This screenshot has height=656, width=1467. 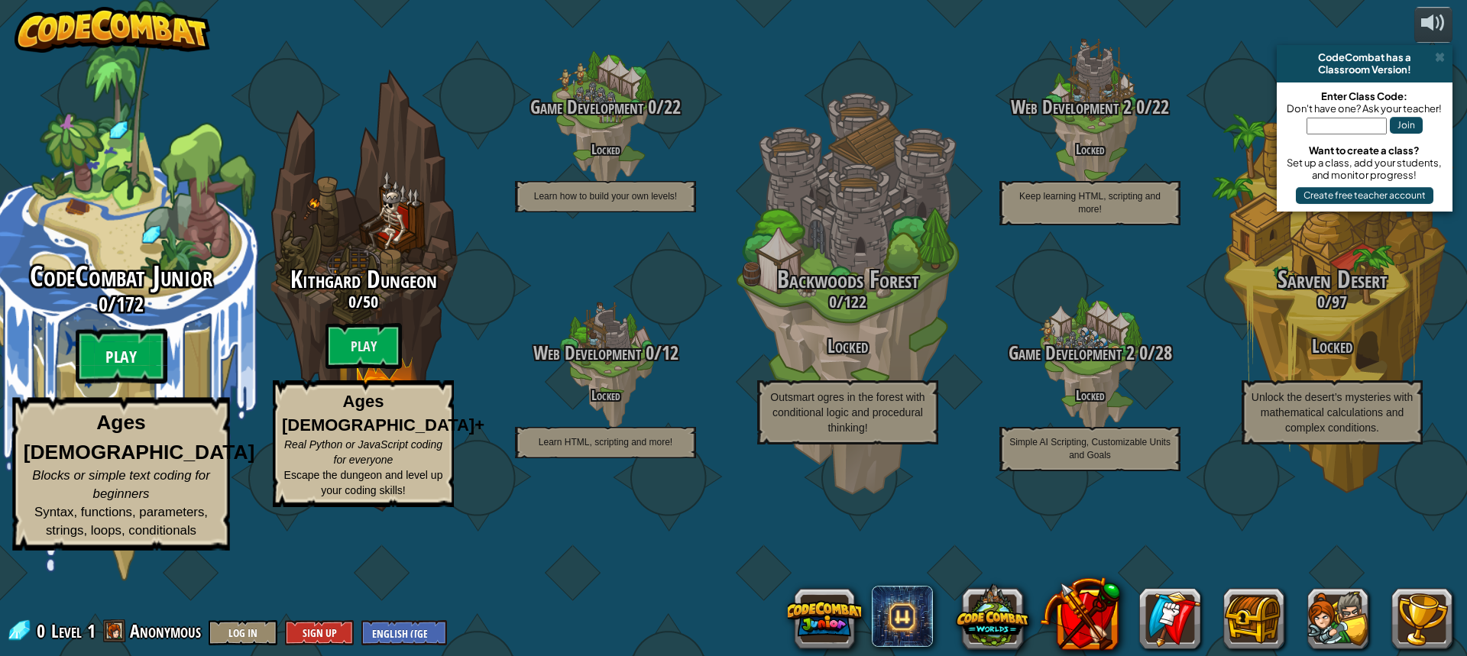 What do you see at coordinates (364, 279) in the screenshot?
I see `span: Kithgard Dungeon` at bounding box center [364, 279].